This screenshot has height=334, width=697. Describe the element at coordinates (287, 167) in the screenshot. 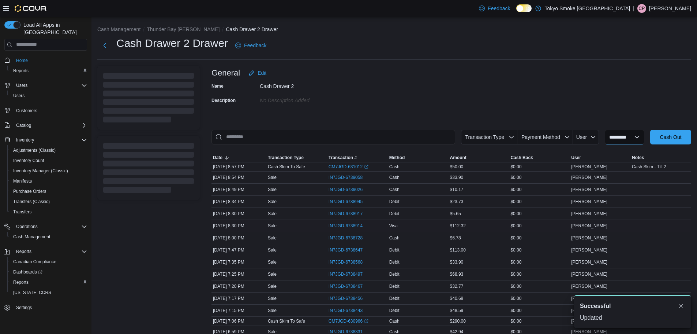

I see `p: Cash Skim To Safe` at that location.